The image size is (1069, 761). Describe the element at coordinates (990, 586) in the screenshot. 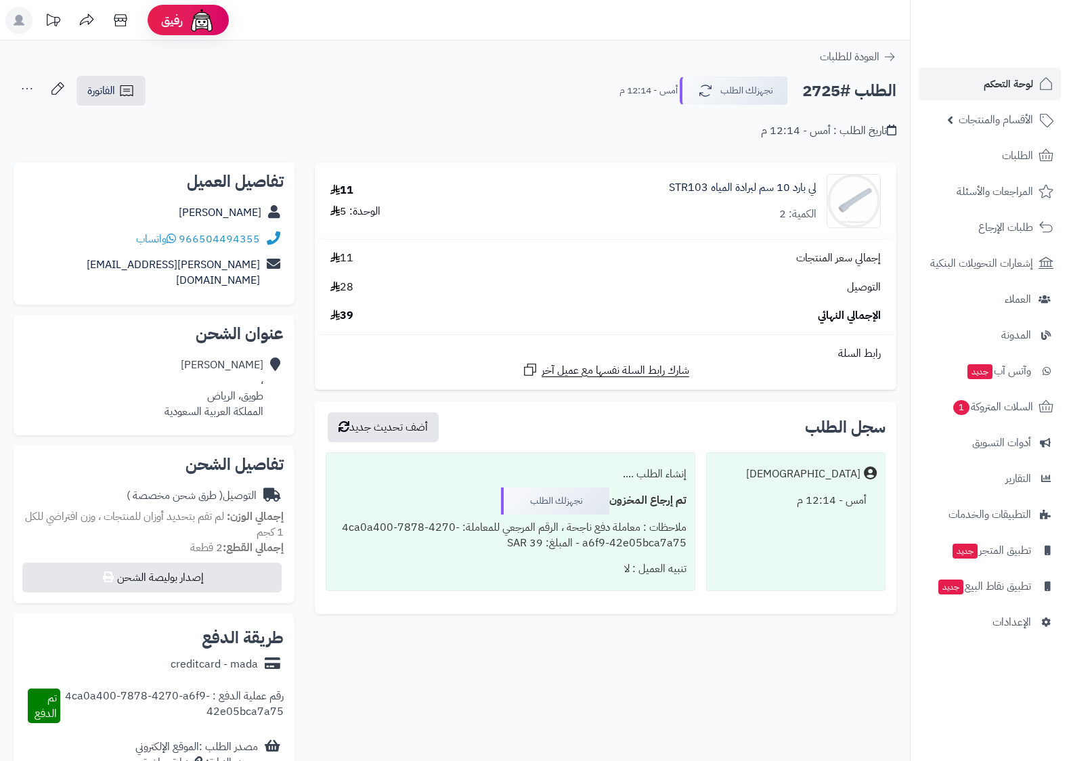

I see `a: تطبيق نقاط البيعجديد` at that location.